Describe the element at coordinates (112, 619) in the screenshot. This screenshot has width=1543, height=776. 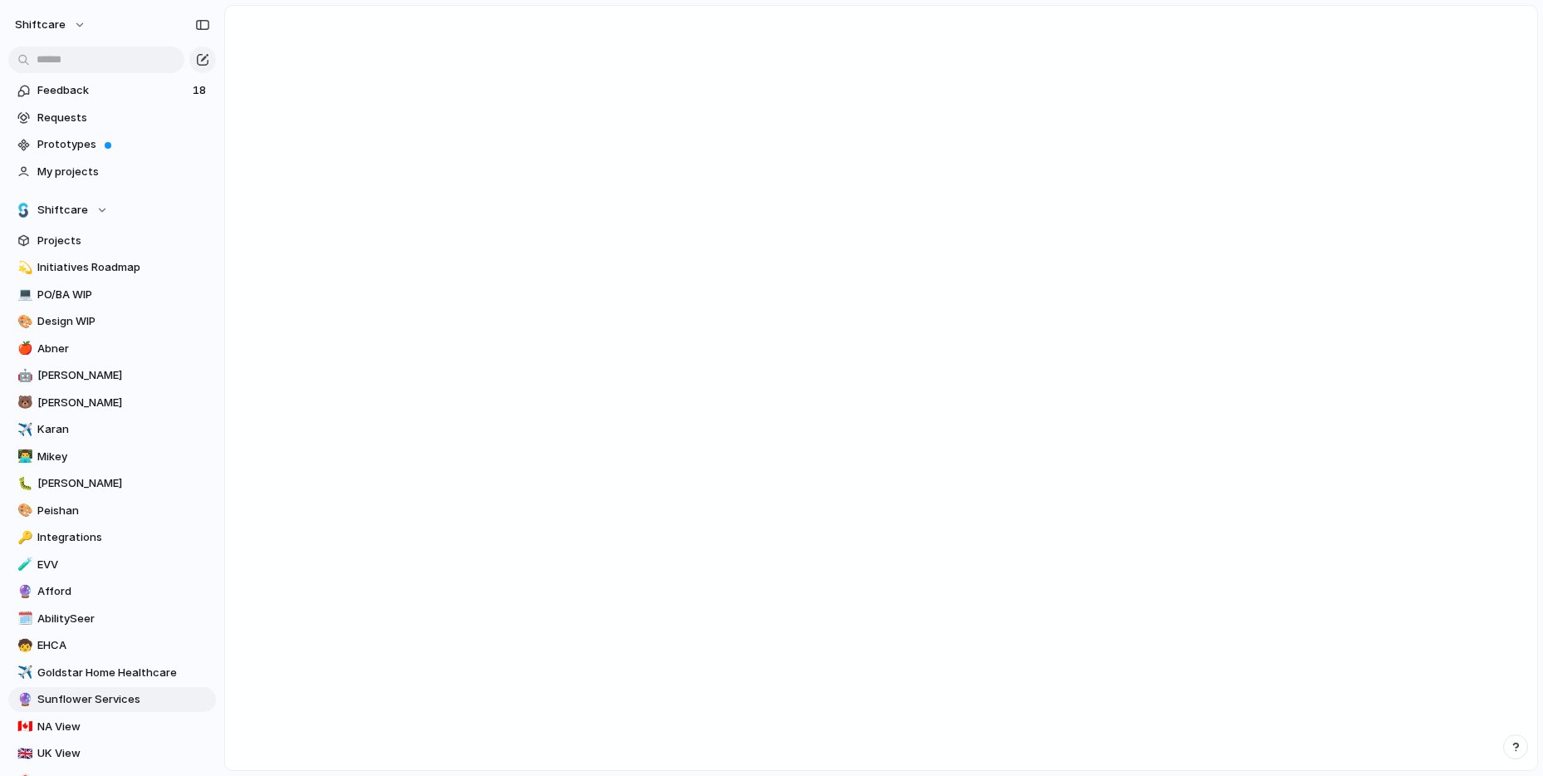
I see `div: 🗓️AbilitySeer` at that location.